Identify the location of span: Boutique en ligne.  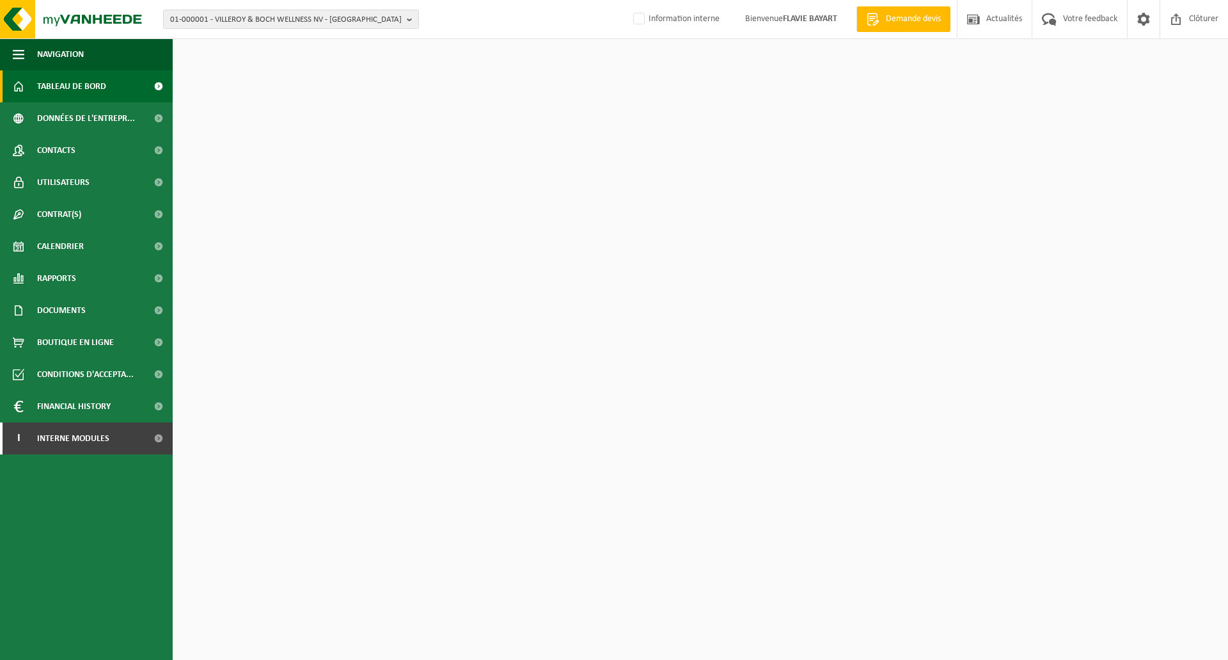
(75, 342).